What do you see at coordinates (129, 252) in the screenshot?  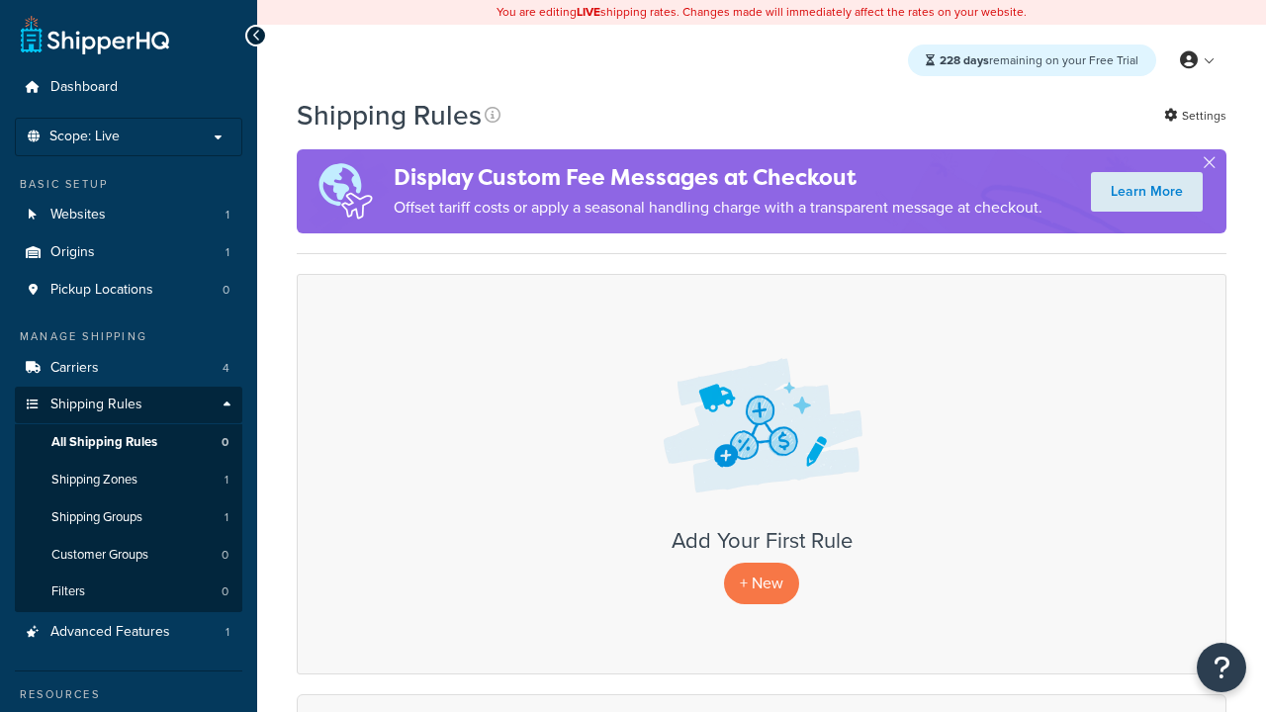 I see `li: Origins` at bounding box center [129, 252].